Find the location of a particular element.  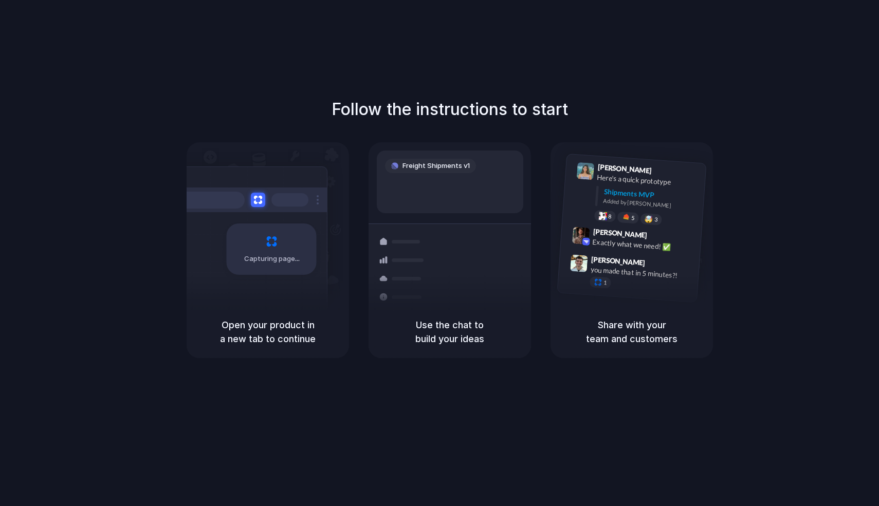

span: 9:42 AM is located at coordinates (660, 237).